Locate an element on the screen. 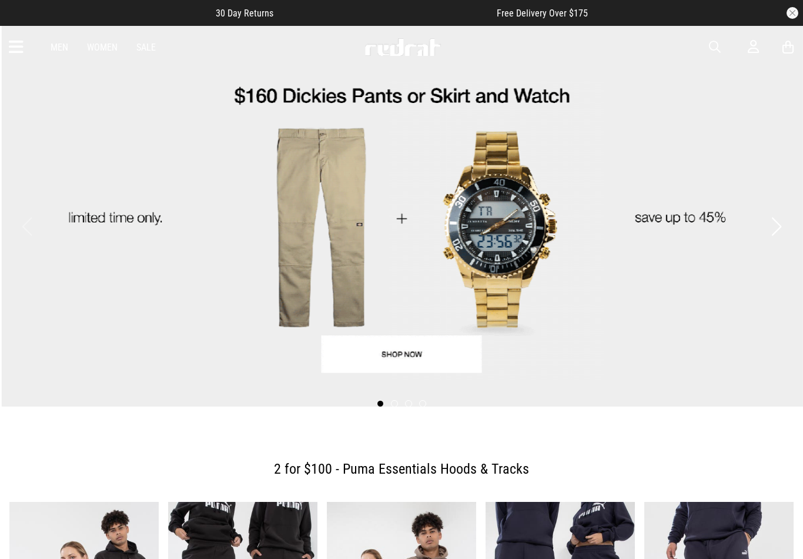  a: Women is located at coordinates (102, 47).